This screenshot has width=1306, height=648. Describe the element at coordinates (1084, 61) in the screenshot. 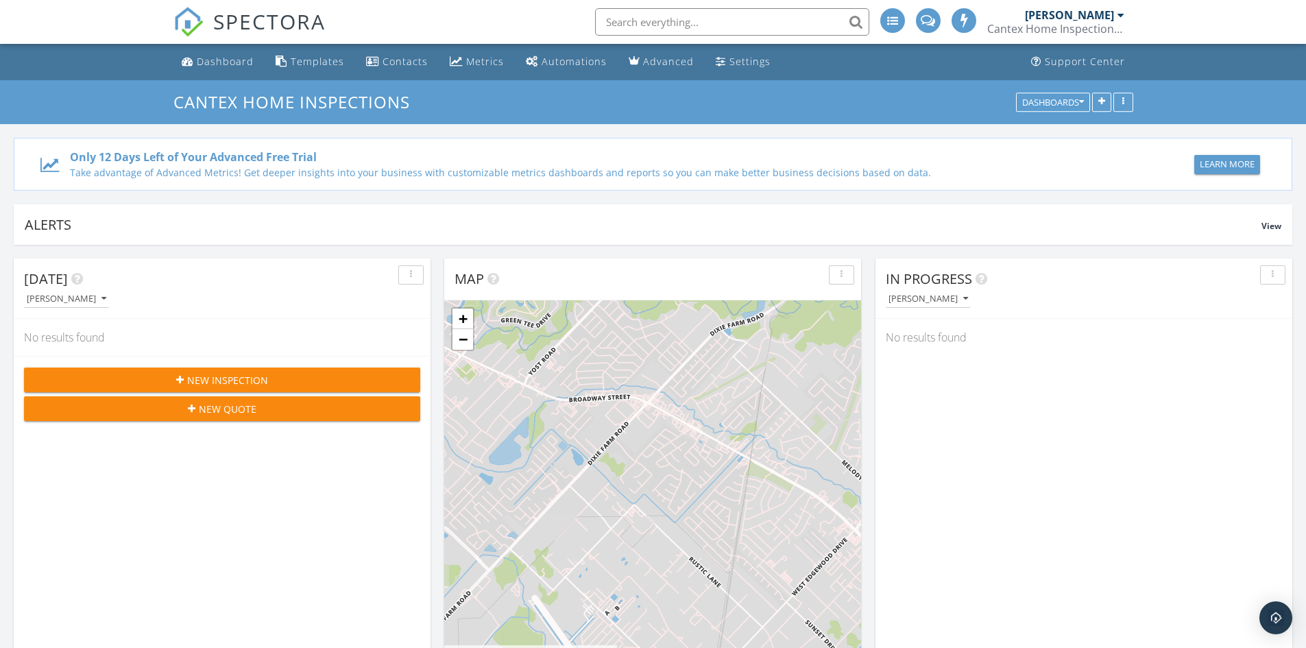

I see `div: Support Center` at that location.